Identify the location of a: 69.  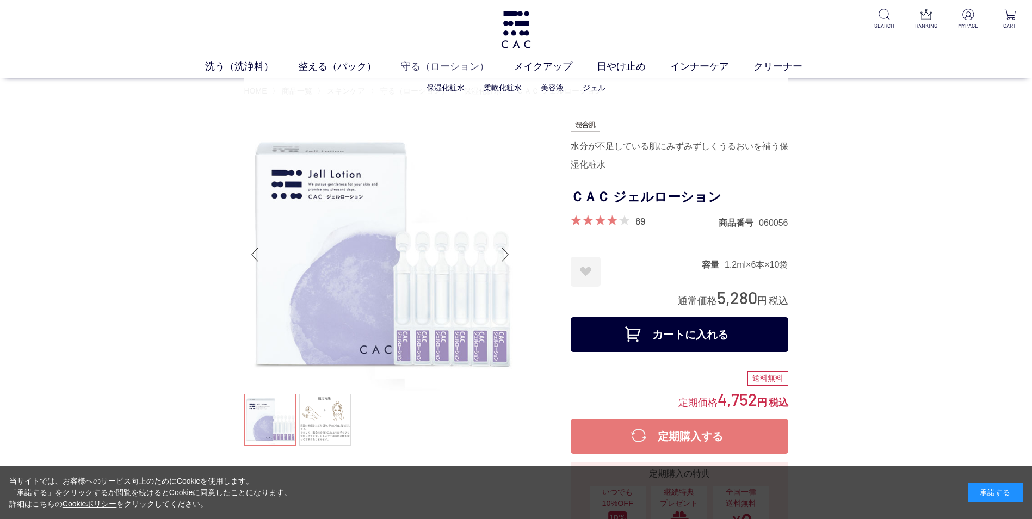
(640, 221).